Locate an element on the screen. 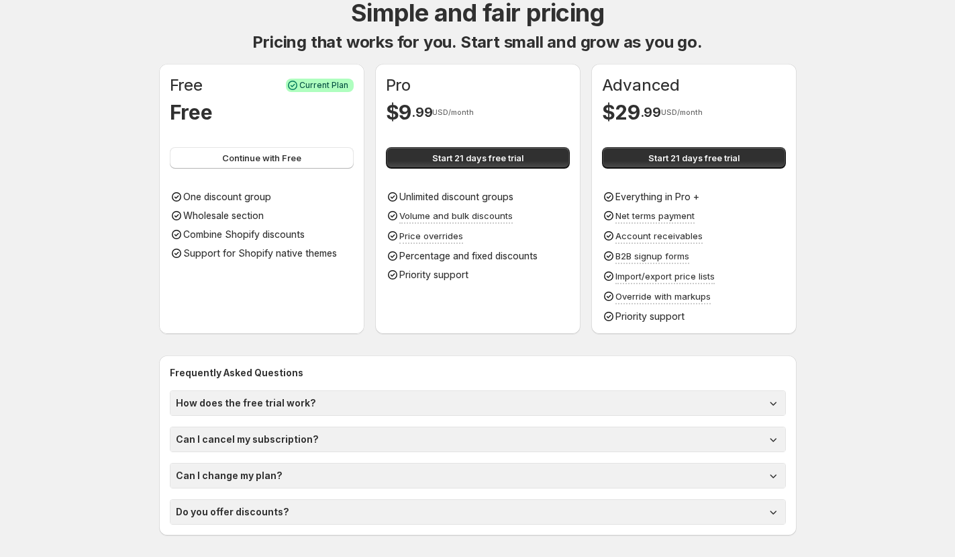 The height and width of the screenshot is (557, 955). span: Current Plan is located at coordinates (324, 85).